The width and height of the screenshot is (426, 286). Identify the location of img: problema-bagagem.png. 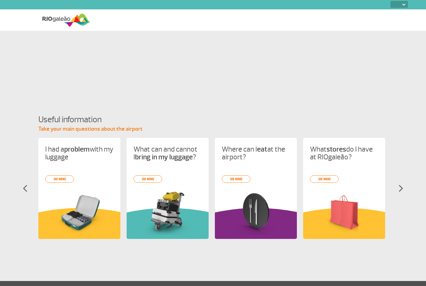
(79, 212).